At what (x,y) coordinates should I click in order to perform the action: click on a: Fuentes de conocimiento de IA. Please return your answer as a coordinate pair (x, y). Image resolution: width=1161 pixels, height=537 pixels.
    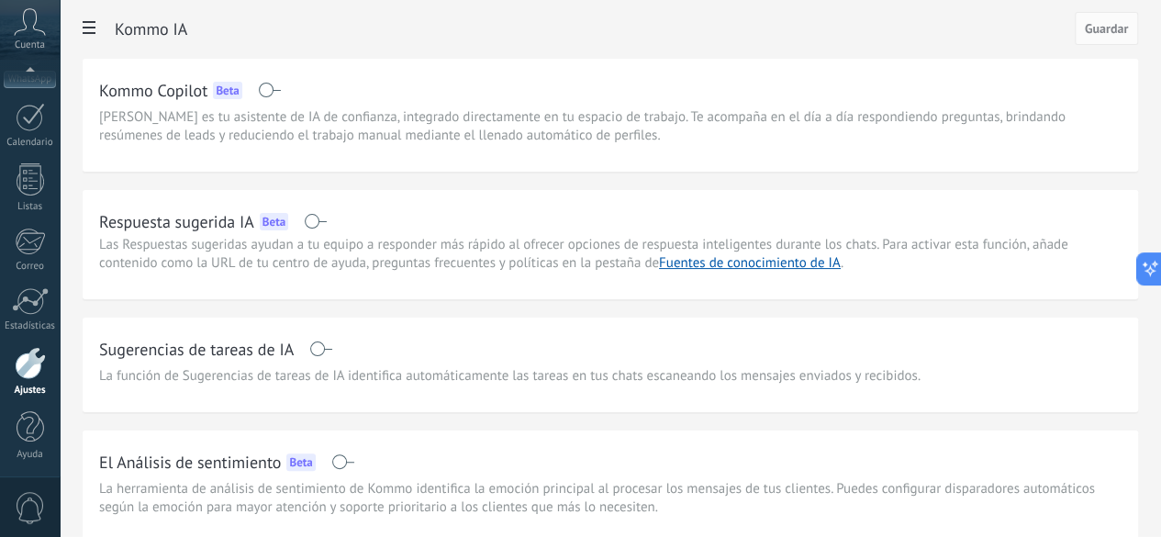
    Looking at the image, I should click on (750, 262).